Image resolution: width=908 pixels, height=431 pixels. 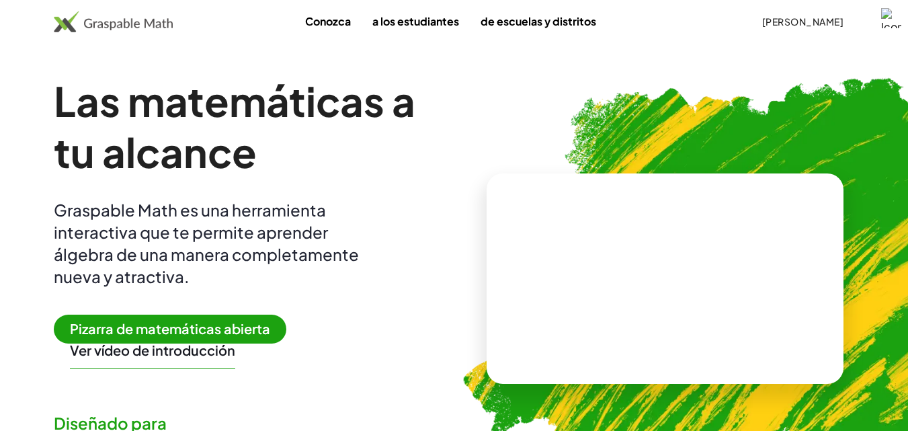 I want to click on a: de escuelas y distritos, so click(x=538, y=21).